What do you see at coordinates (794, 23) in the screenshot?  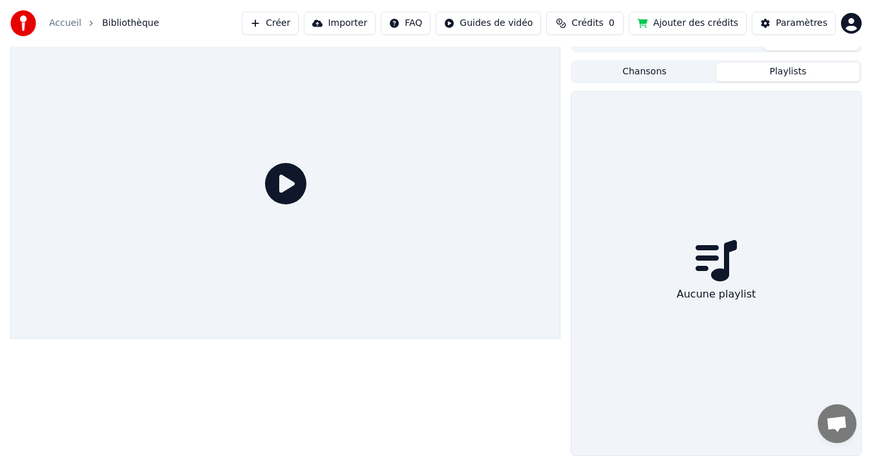 I see `button: Paramètres` at bounding box center [794, 23].